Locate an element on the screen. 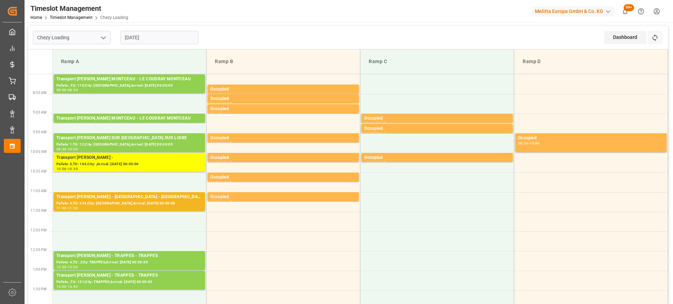 Image resolution: width=673 pixels, height=304 pixels. input: Type to search/select is located at coordinates (72, 37).